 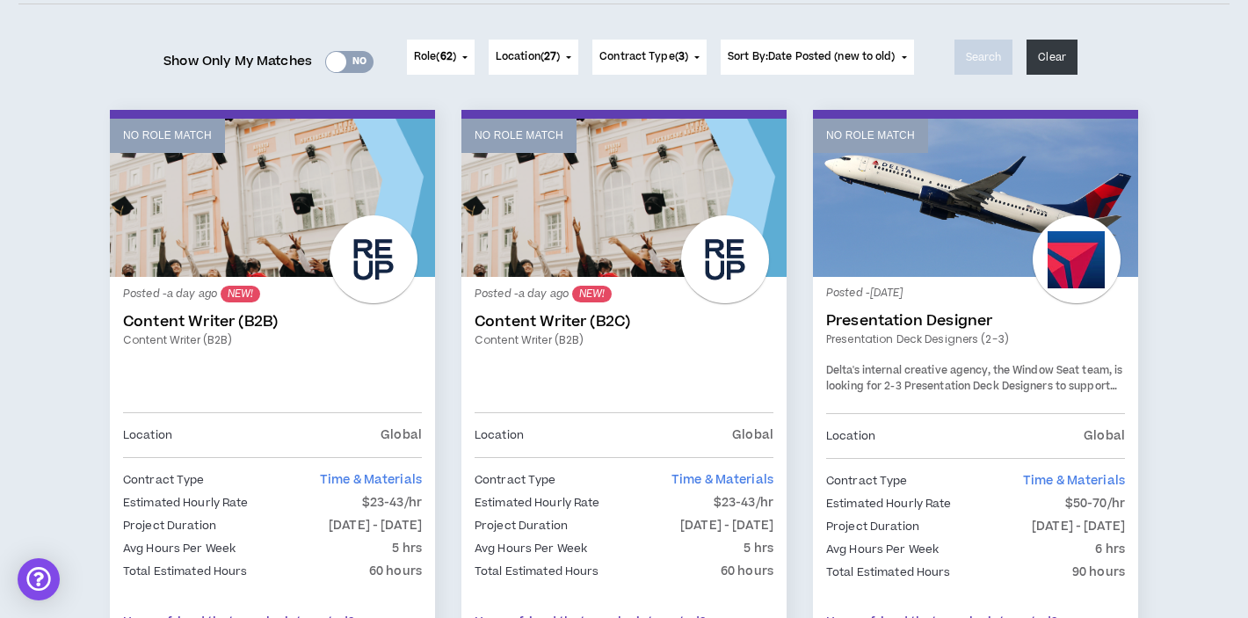 What do you see at coordinates (975, 321) in the screenshot?
I see `a: Presentation Designer` at bounding box center [975, 321].